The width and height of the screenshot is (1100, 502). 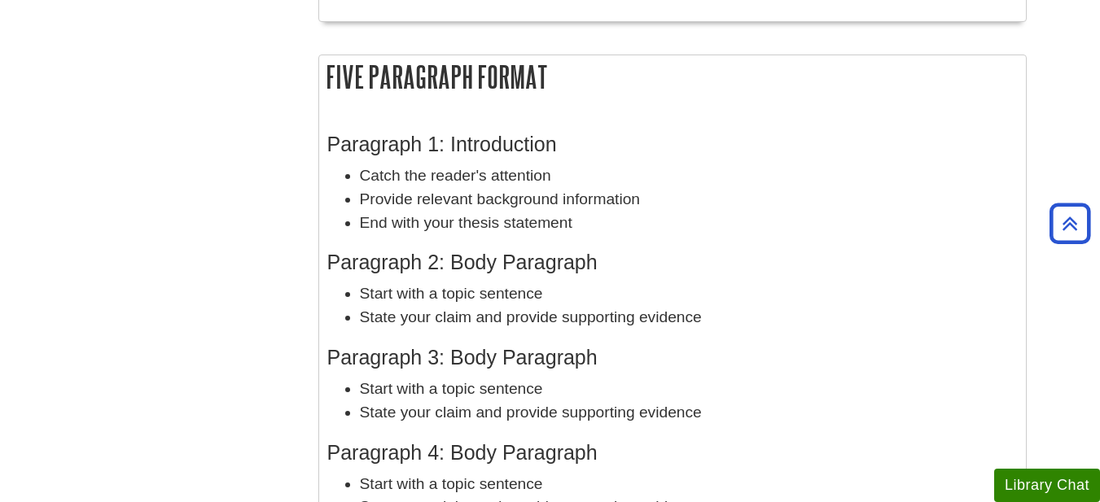 What do you see at coordinates (689, 199) in the screenshot?
I see `li: Provide relevant background information` at bounding box center [689, 199].